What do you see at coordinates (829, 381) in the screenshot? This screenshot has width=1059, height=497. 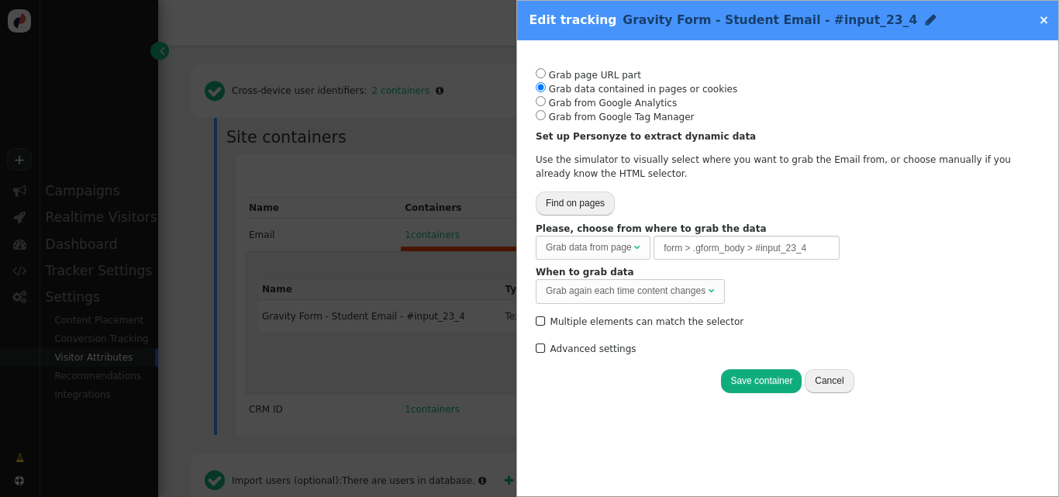 I see `button: Cancel` at bounding box center [829, 381].